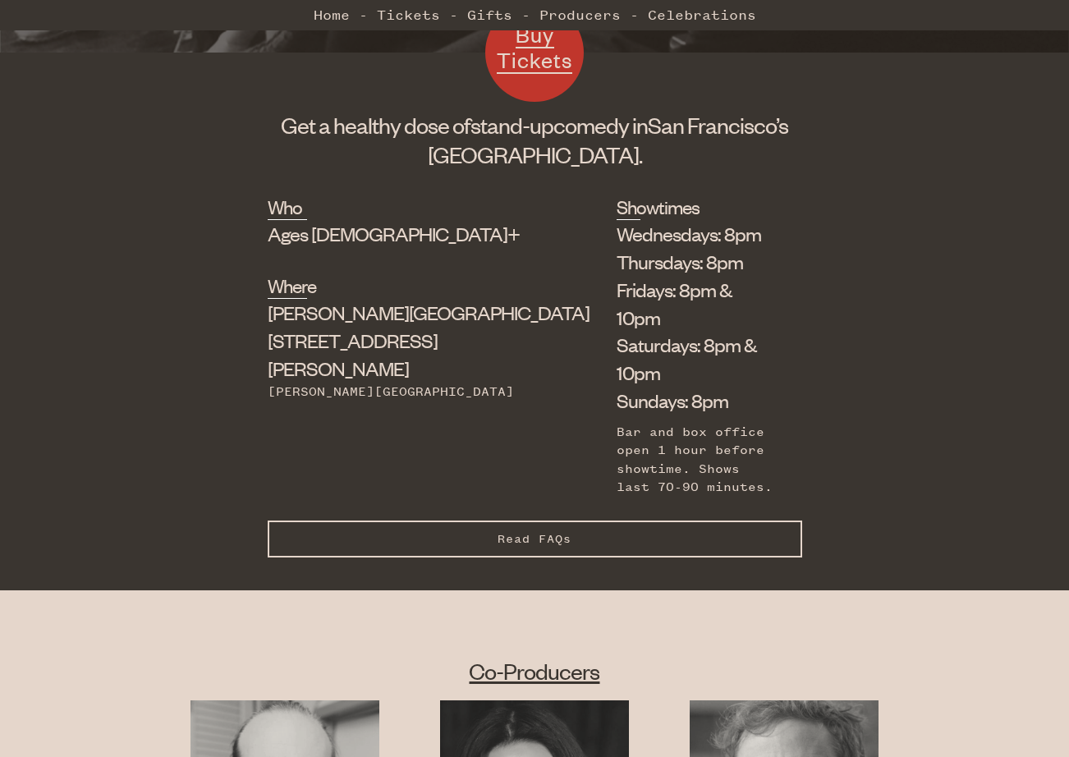 The width and height of the screenshot is (1069, 757). I want to click on li: Wednesdays: 8pm, so click(697, 234).